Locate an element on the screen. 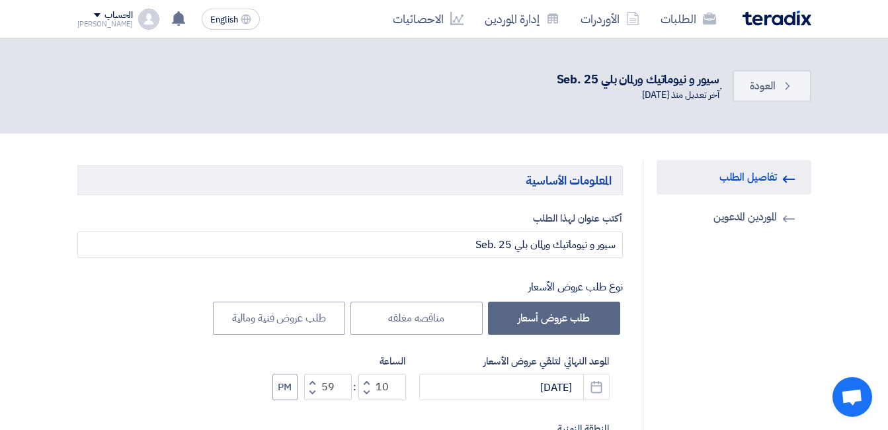 The image size is (888, 430). a: الاحصائيات is located at coordinates (428, 19).